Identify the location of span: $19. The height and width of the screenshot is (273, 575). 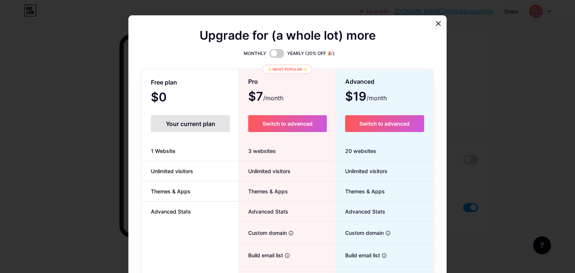
(366, 97).